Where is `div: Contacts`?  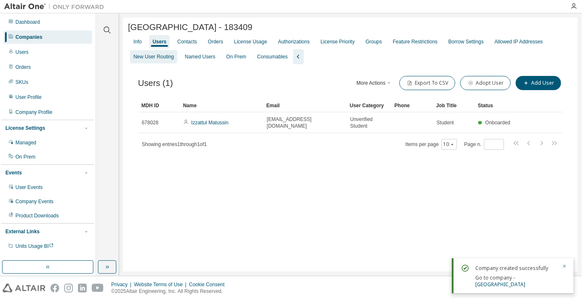 div: Contacts is located at coordinates (187, 42).